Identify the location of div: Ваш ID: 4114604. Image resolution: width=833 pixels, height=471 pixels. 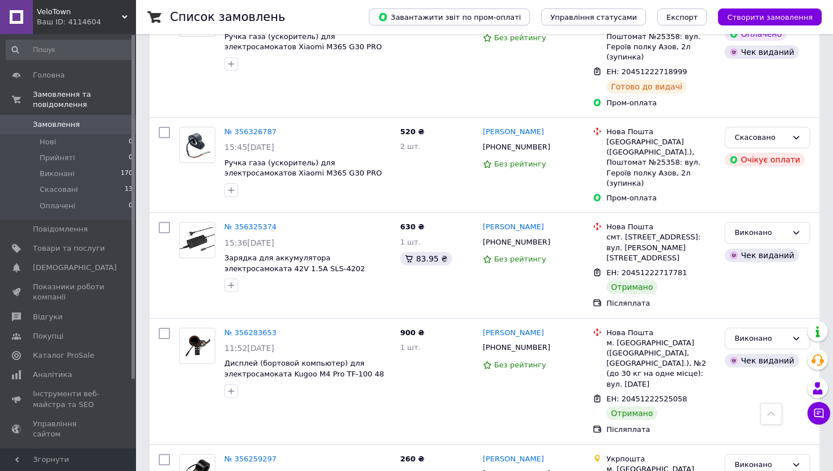
(86, 22).